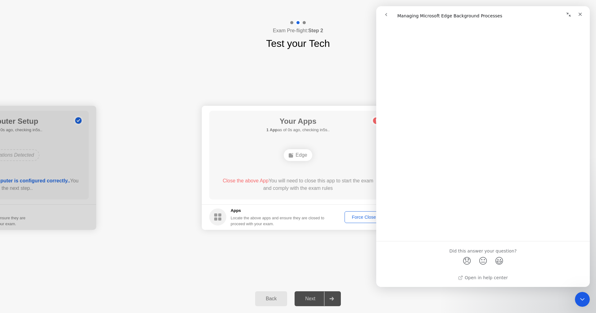 This screenshot has height=313, width=596. Describe the element at coordinates (298, 130) in the screenshot. I see `h5: as of 0s ago, checking in5s..` at that location.